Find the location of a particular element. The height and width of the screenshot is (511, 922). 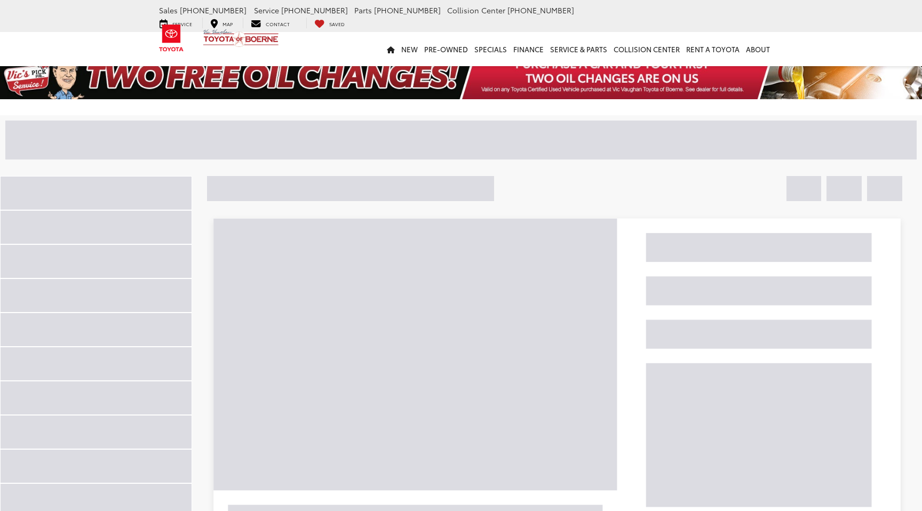

a: Pre-Owned is located at coordinates (446, 49).